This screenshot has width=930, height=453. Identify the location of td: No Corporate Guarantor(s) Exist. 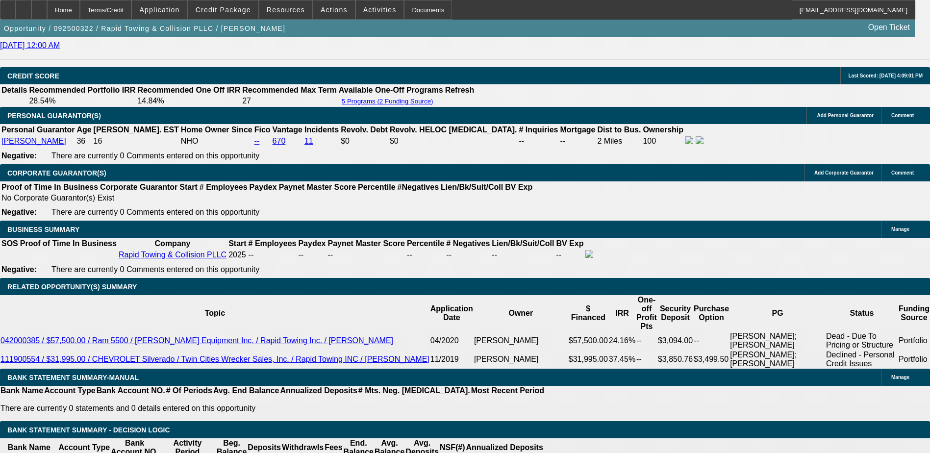
(269, 198).